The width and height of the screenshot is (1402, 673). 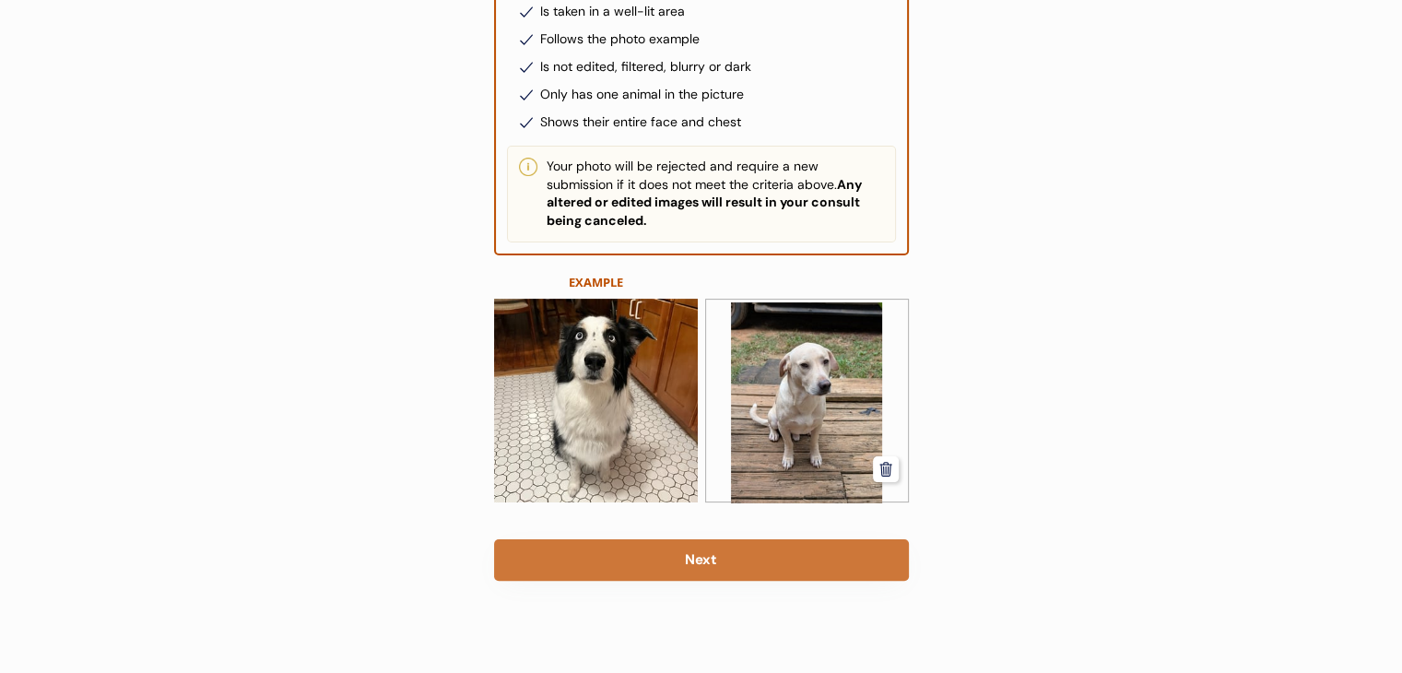 What do you see at coordinates (718, 123) in the screenshot?
I see `div: Shows their entire face and chest` at bounding box center [718, 123].